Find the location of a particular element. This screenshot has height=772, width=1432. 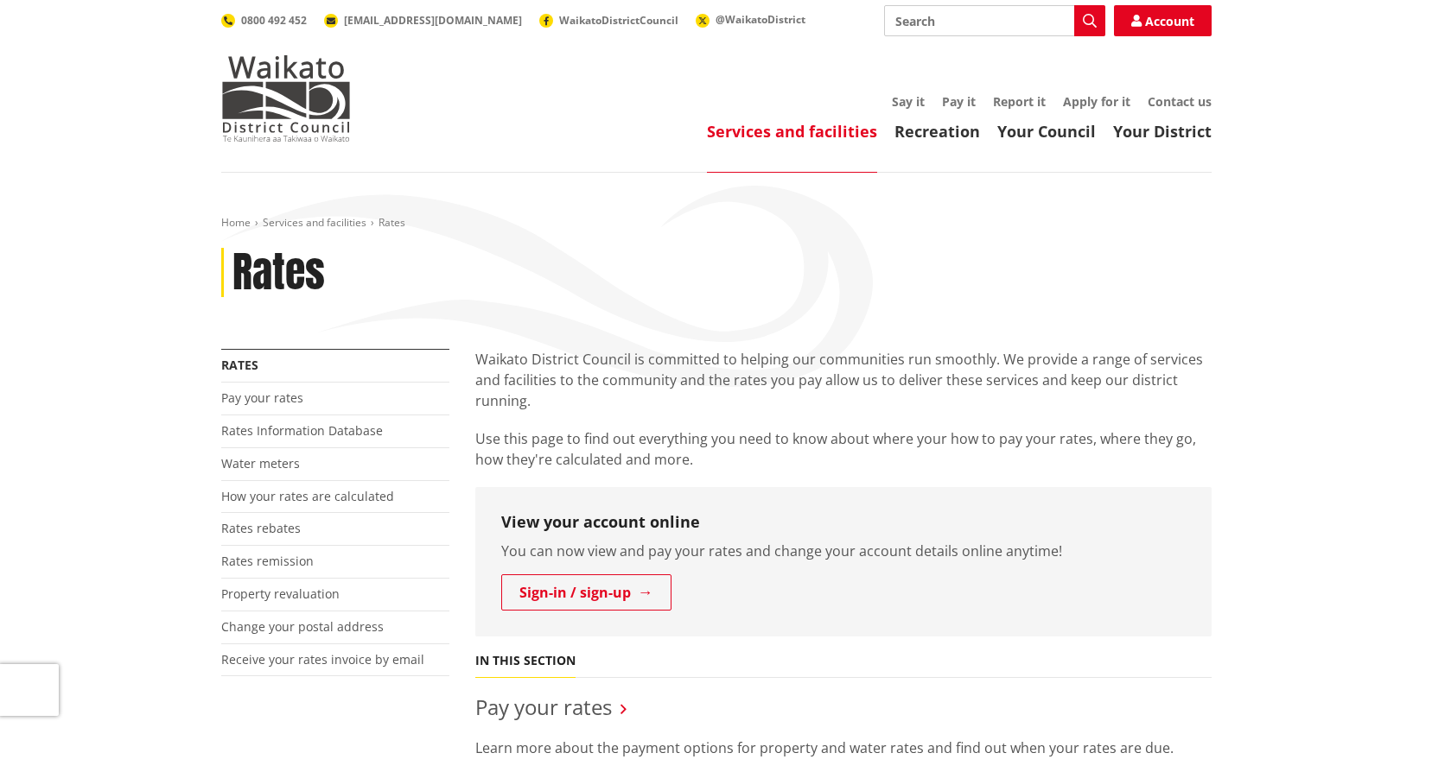

a: Apply for it is located at coordinates (1096, 101).